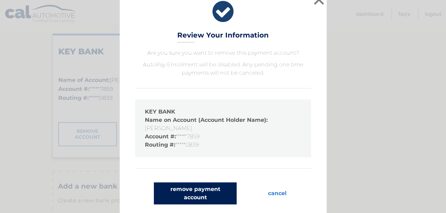 This screenshot has width=446, height=213. Describe the element at coordinates (223, 53) in the screenshot. I see `p: Are you sure you want to remove this payment account?` at that location.